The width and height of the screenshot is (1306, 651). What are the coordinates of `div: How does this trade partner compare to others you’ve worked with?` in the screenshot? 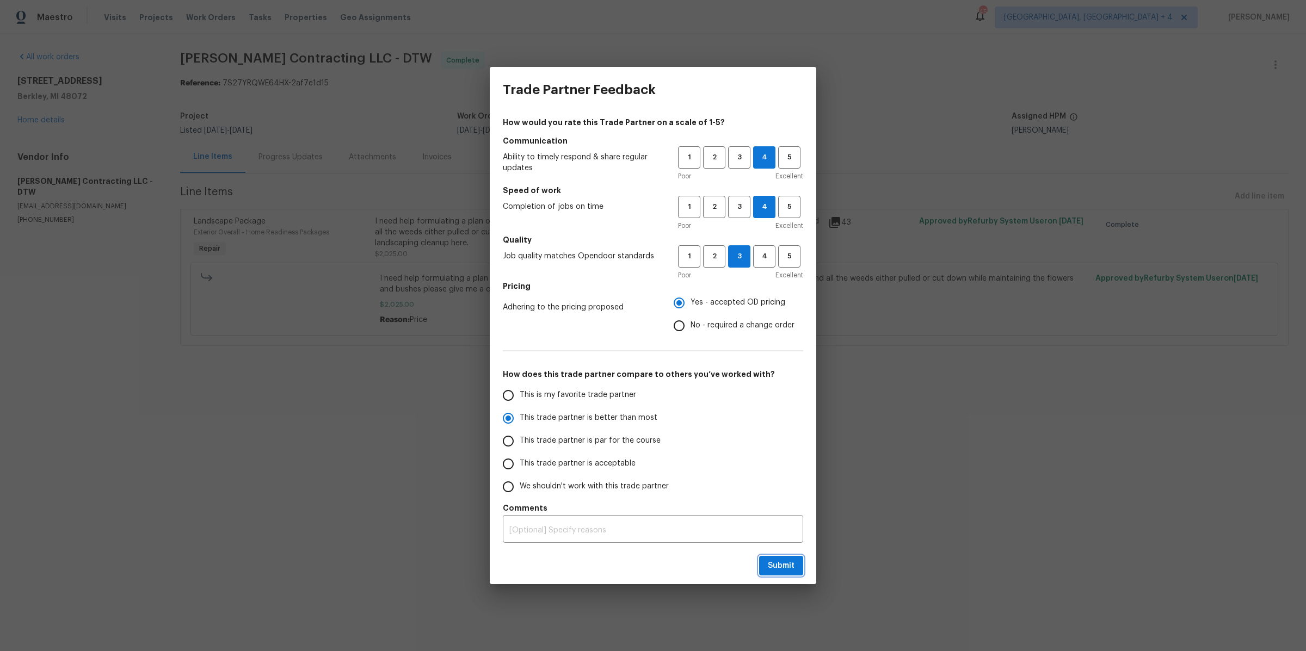 It's located at (653, 441).